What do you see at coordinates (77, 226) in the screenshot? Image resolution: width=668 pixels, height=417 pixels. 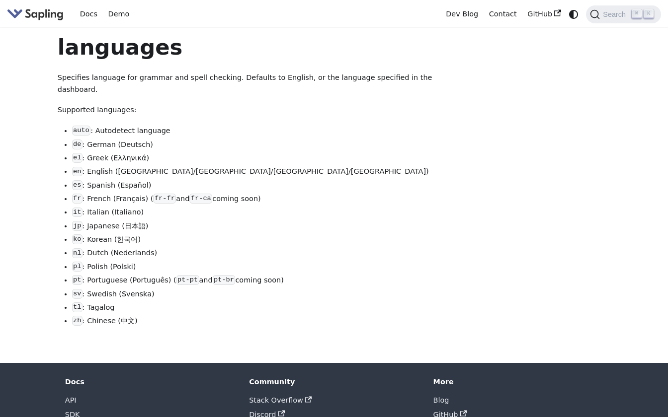 I see `code: jp` at bounding box center [77, 226].